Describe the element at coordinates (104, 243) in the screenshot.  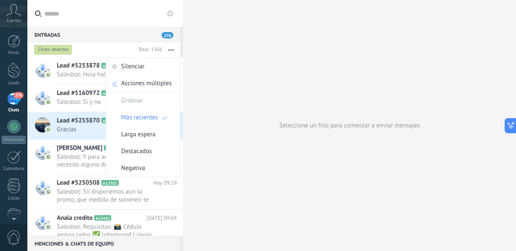
I see `div: Menciones & Chats de equipo` at that location.